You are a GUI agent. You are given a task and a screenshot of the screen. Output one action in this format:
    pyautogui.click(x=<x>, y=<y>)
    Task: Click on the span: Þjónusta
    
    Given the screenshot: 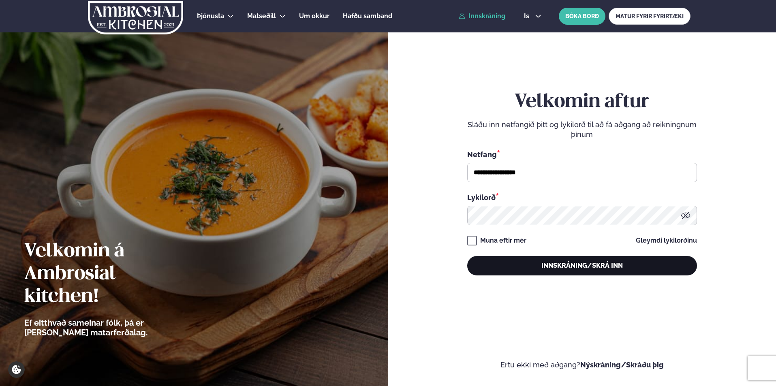 What is the action you would take?
    pyautogui.click(x=210, y=16)
    